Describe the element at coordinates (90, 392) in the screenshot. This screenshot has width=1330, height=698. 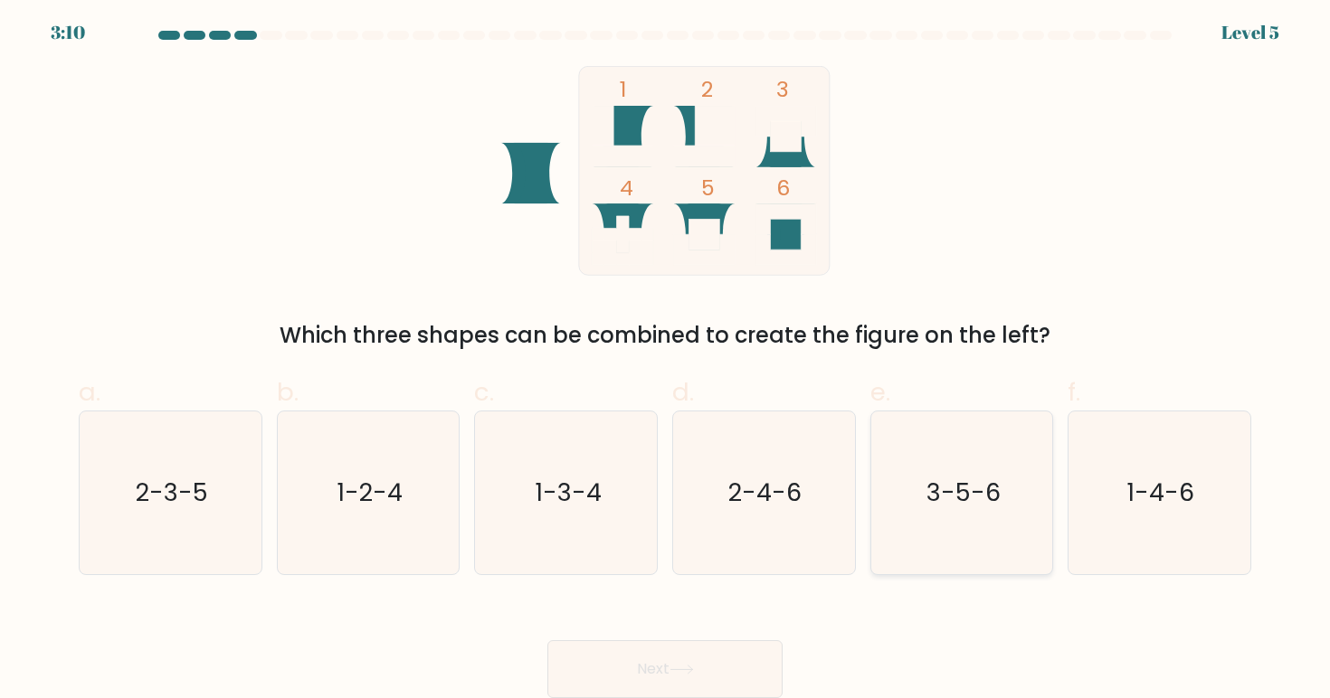
I see `span: a.` at that location.